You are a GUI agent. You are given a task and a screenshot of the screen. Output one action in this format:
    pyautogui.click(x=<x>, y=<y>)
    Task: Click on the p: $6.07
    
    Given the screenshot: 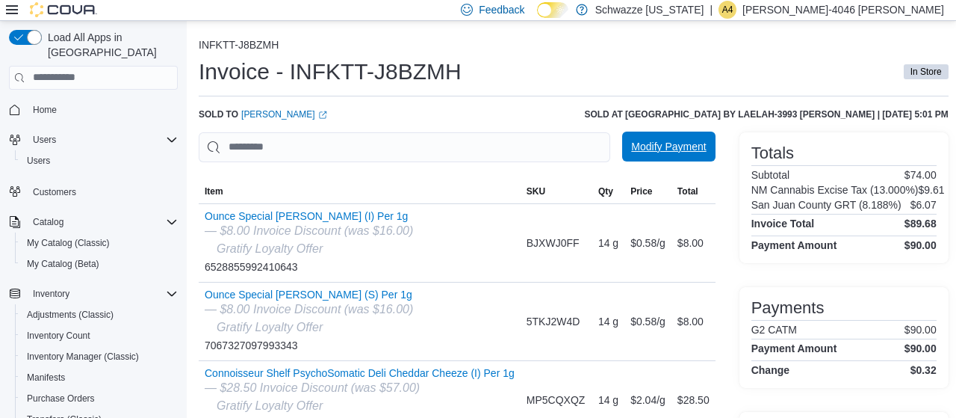 What is the action you would take?
    pyautogui.click(x=924, y=205)
    